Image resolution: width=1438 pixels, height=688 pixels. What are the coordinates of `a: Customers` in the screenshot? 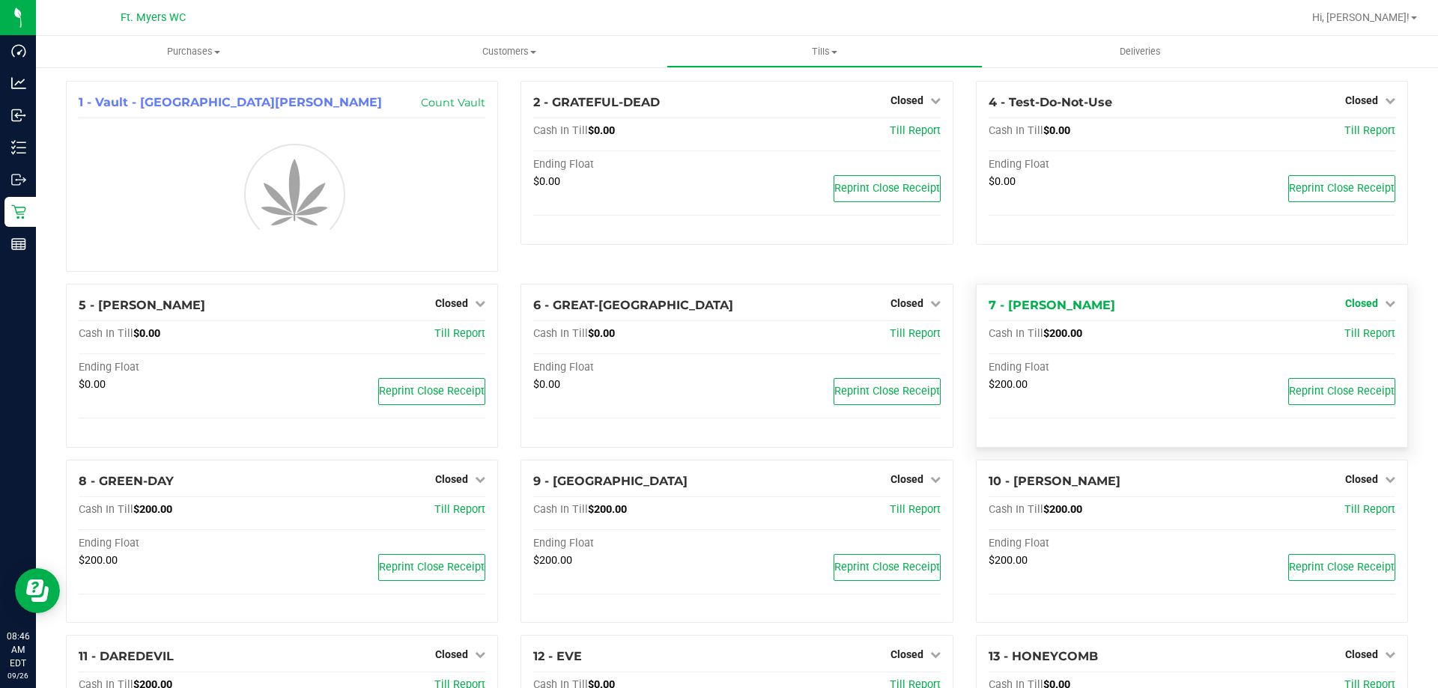 It's located at (509, 52).